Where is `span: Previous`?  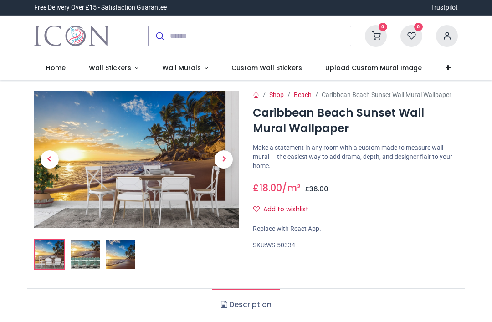
span: Previous is located at coordinates (50, 159).